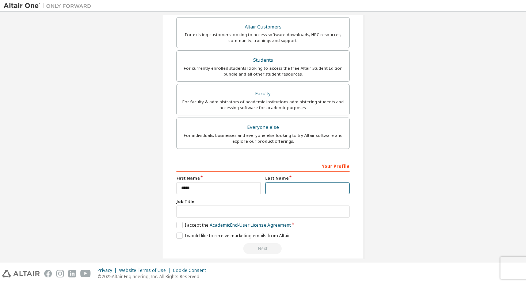 The width and height of the screenshot is (526, 284). I want to click on div: Faculty, so click(263, 94).